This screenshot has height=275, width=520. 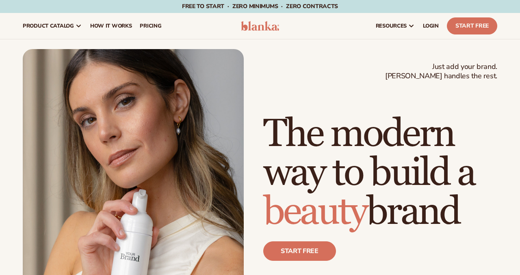 I want to click on span: How It Works, so click(x=111, y=26).